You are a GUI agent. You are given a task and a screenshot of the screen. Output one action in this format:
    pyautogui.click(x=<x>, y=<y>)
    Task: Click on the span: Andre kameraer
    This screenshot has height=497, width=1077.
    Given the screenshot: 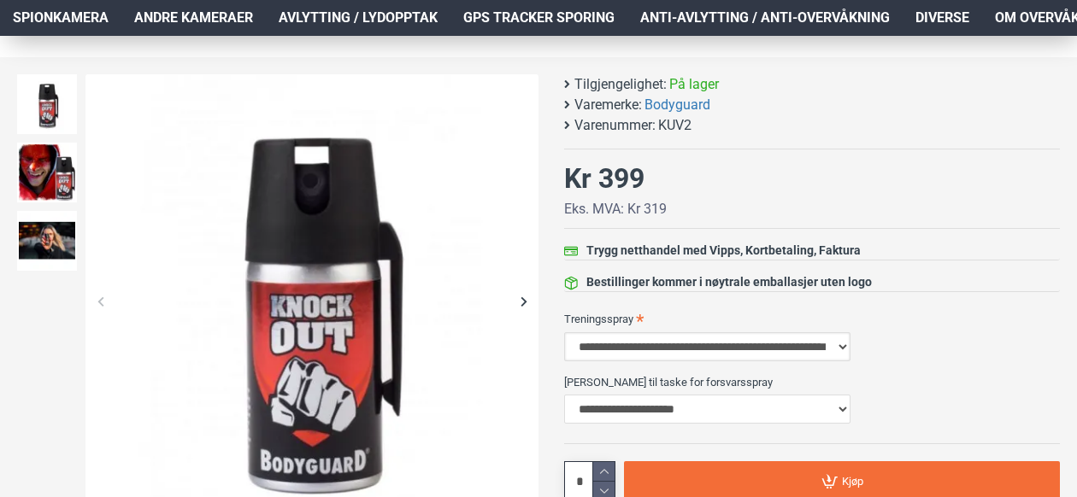 What is the action you would take?
    pyautogui.click(x=193, y=18)
    